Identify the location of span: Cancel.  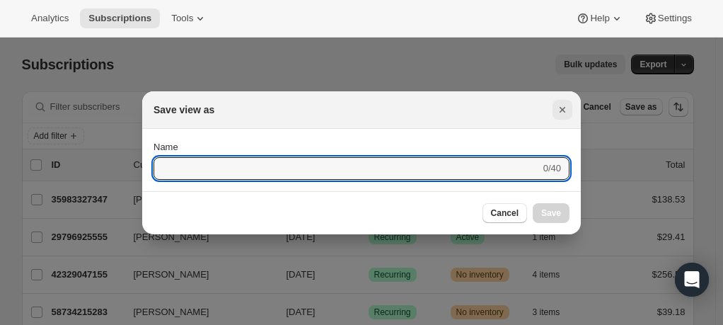
(504, 213).